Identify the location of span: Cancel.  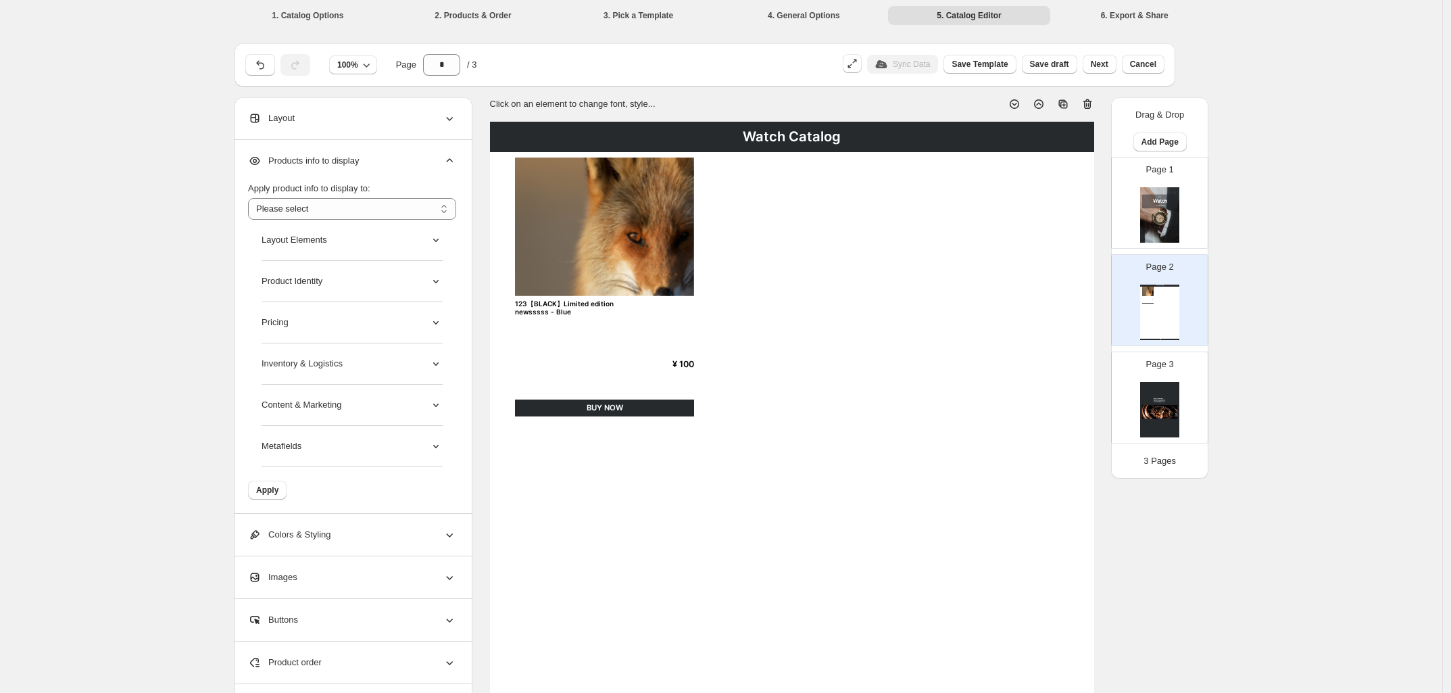
(1143, 64).